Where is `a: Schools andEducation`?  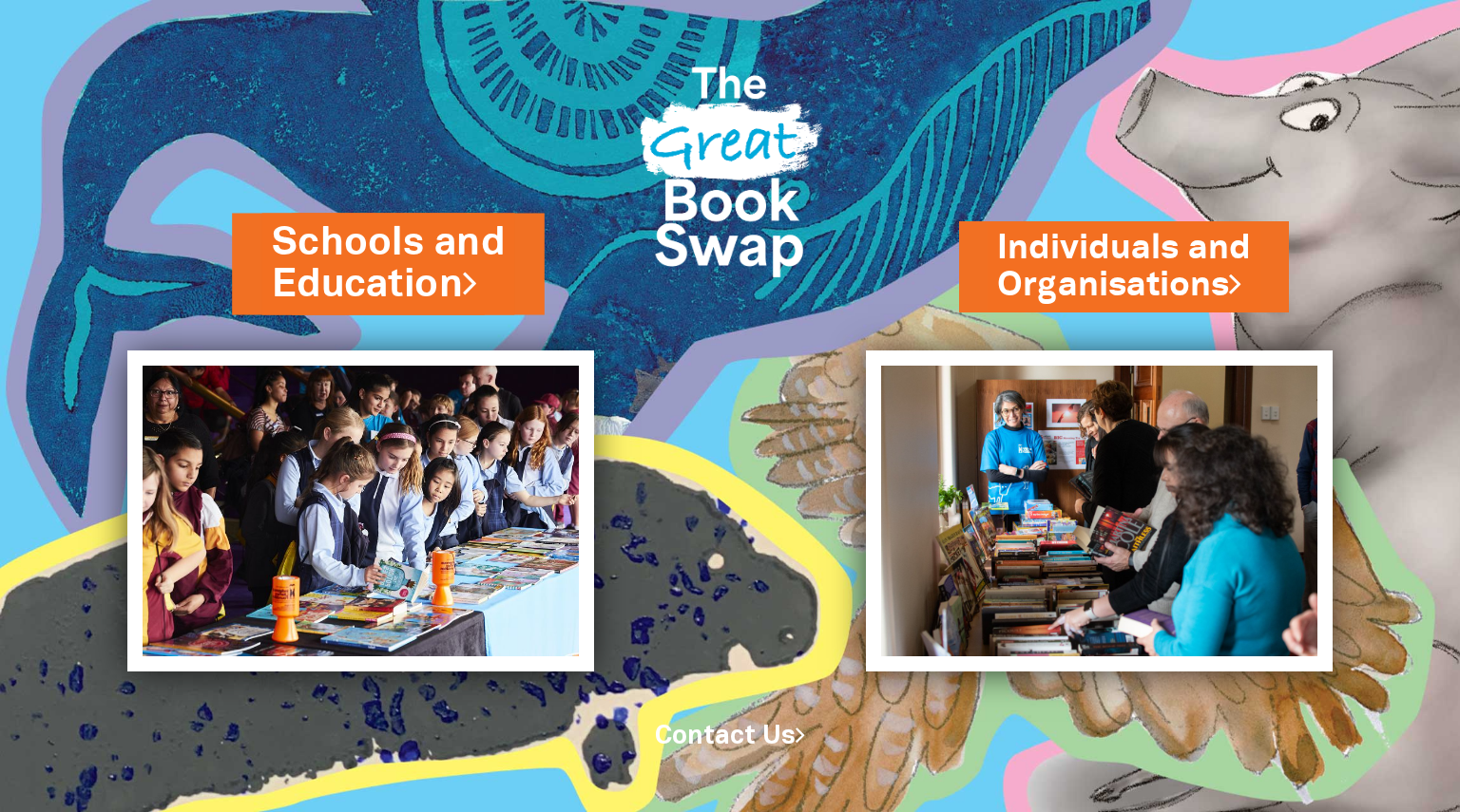
a: Schools andEducation is located at coordinates (388, 263).